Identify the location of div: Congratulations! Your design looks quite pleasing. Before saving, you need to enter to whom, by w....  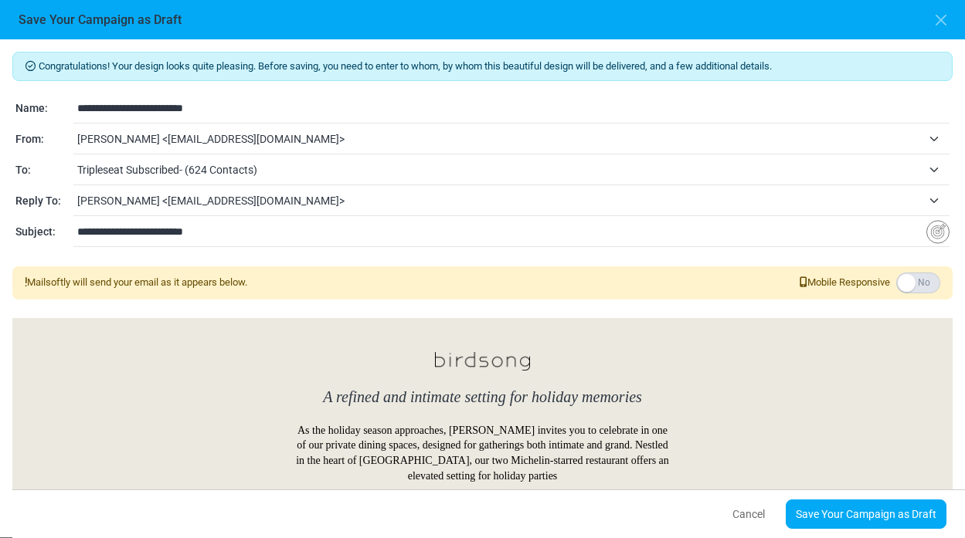
(482, 66).